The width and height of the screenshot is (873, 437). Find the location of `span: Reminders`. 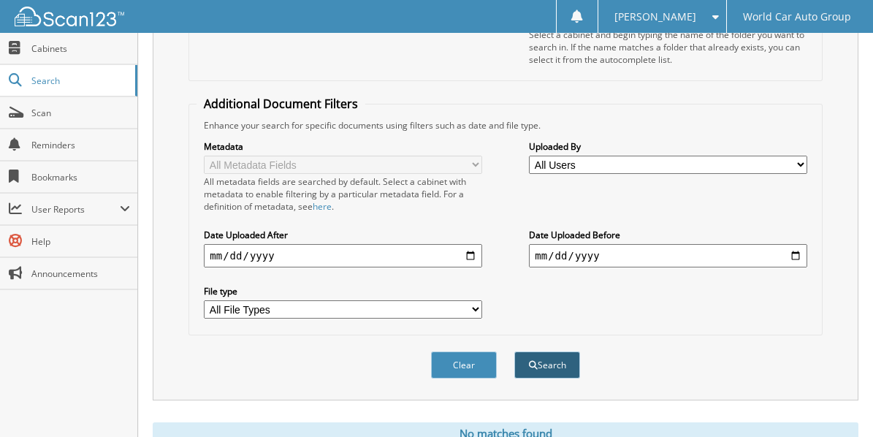

span: Reminders is located at coordinates (80, 145).